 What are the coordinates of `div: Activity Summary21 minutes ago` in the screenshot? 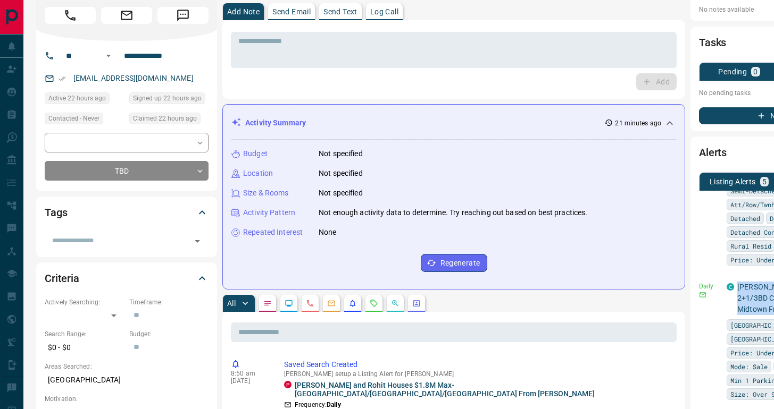 It's located at (454, 123).